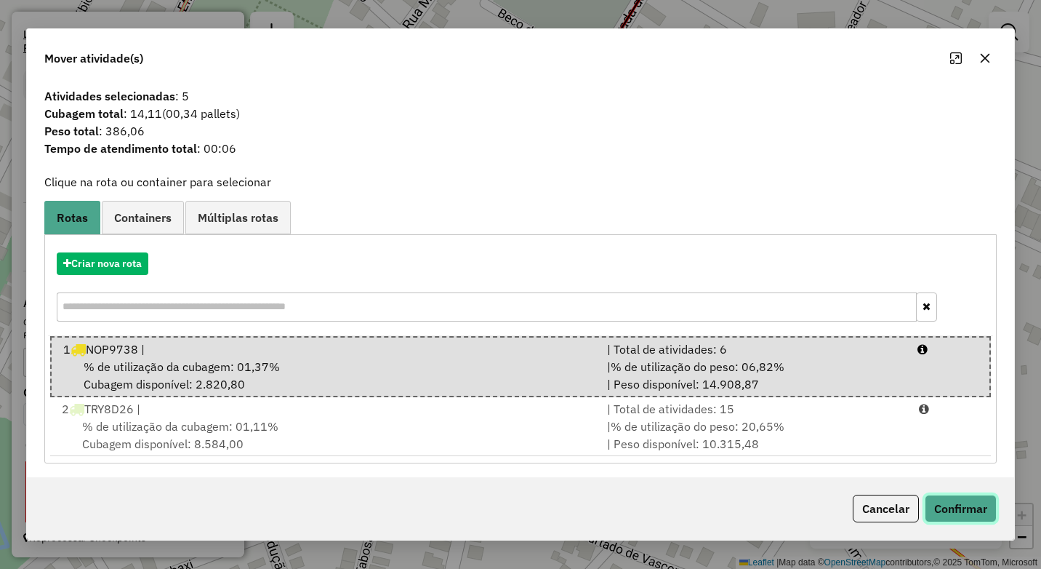 The image size is (1041, 569). Describe the element at coordinates (326, 375) in the screenshot. I see `div: Cubagem disponível: 2.820,80` at that location.